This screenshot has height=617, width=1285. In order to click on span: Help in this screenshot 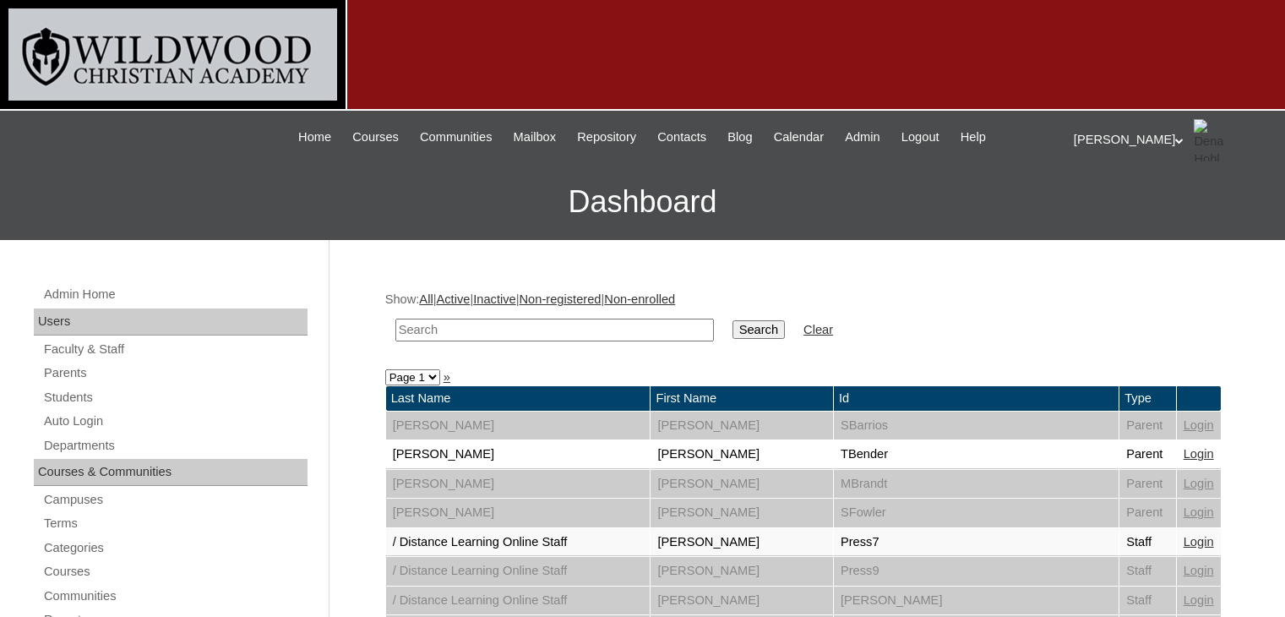, I will do `click(973, 137)`.